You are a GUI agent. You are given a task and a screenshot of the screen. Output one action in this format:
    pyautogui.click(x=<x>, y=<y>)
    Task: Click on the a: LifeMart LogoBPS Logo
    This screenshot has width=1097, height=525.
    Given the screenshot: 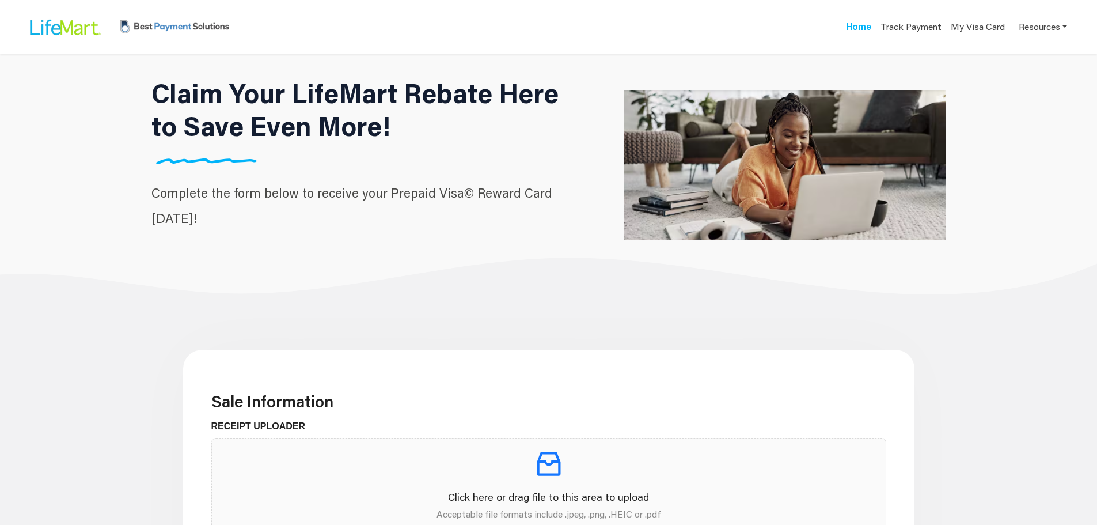 What is the action you would take?
    pyautogui.click(x=126, y=26)
    